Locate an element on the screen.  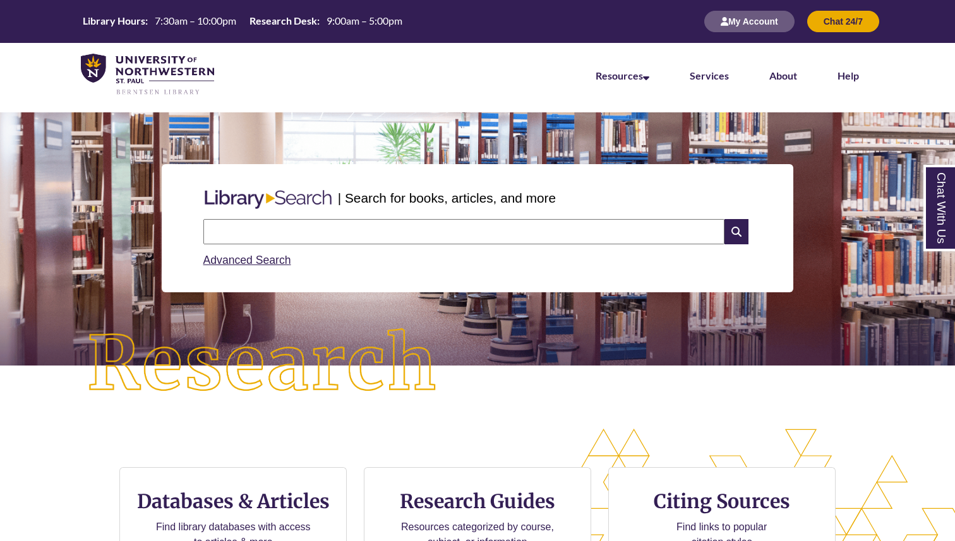
h3: Databases & Articles is located at coordinates (233, 501).